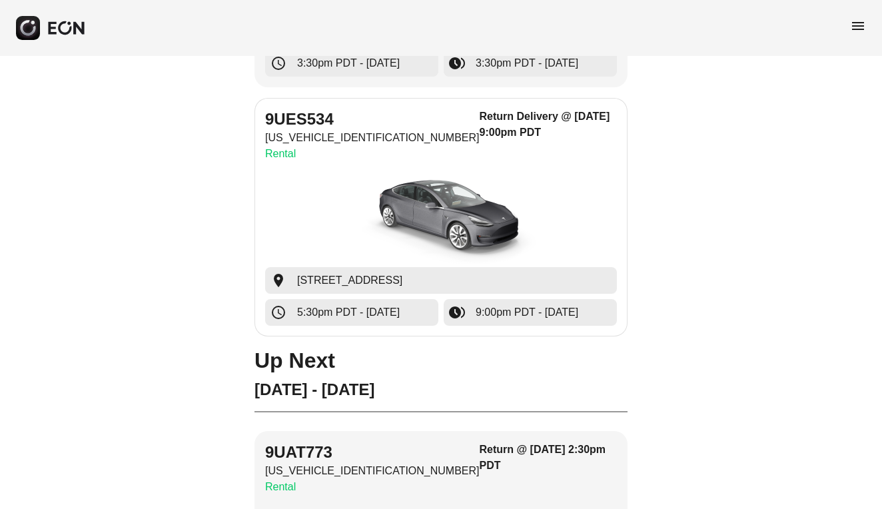 Image resolution: width=882 pixels, height=509 pixels. I want to click on span: location_on, so click(278, 280).